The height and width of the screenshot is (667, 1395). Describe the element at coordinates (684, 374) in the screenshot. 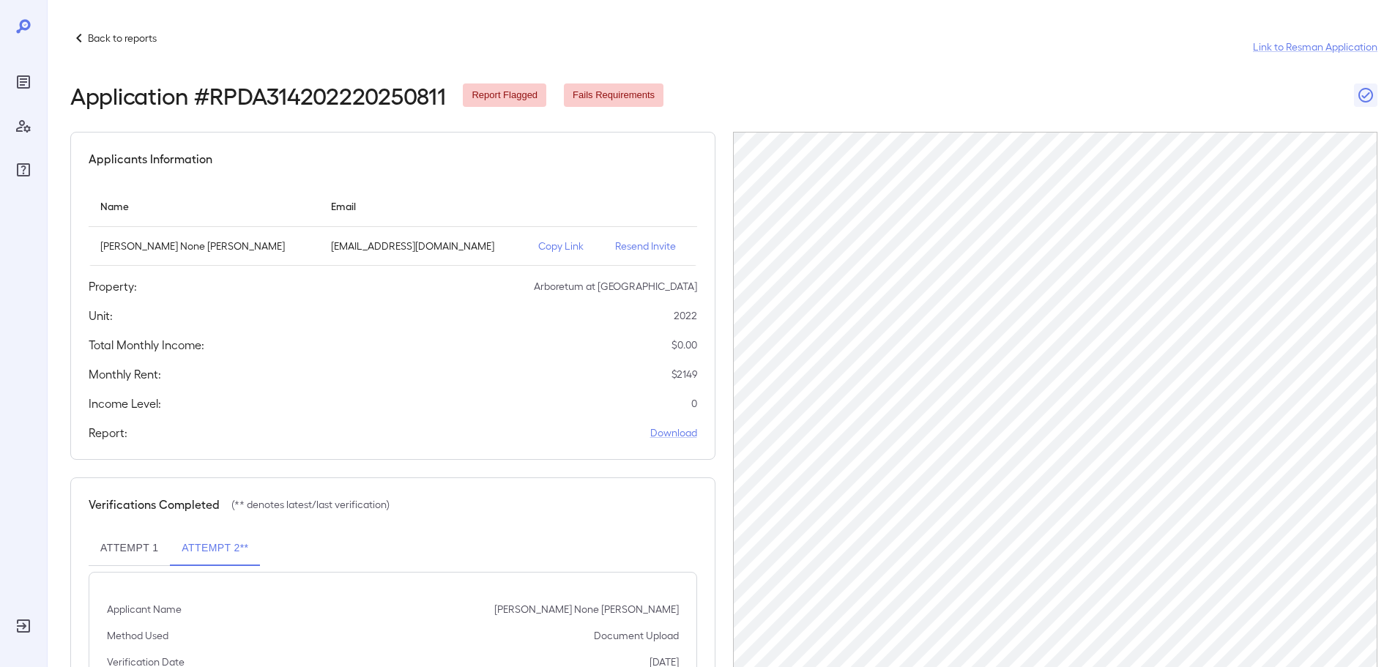

I see `p: $ 2149` at that location.